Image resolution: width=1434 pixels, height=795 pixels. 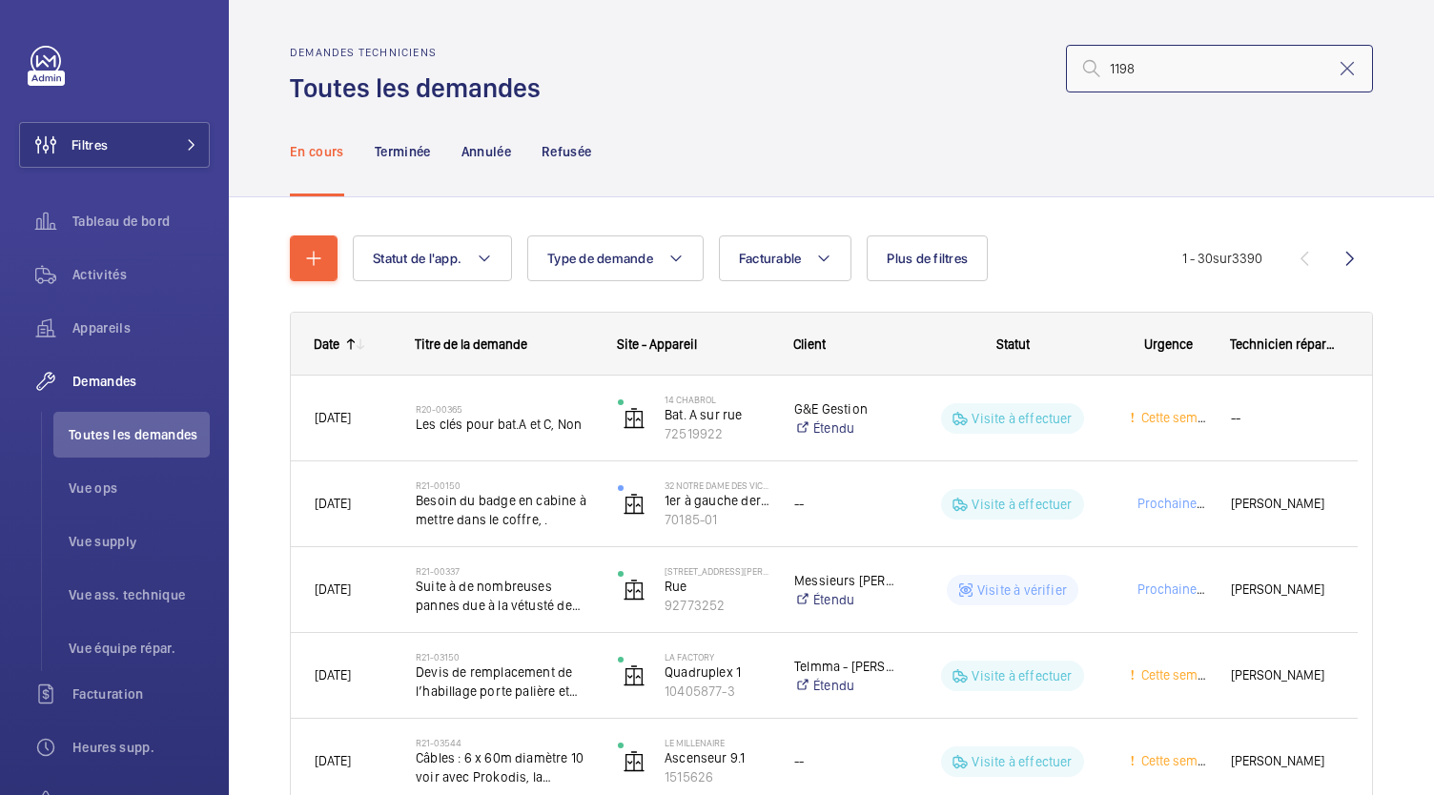 What do you see at coordinates (139, 648) in the screenshot?
I see `span: Vue équipe répar.` at bounding box center [139, 648].